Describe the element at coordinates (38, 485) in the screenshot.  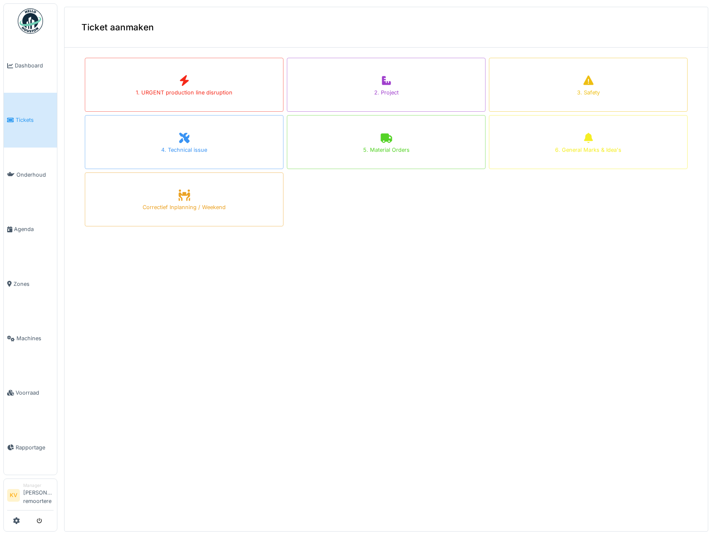
I see `div: Manager` at that location.